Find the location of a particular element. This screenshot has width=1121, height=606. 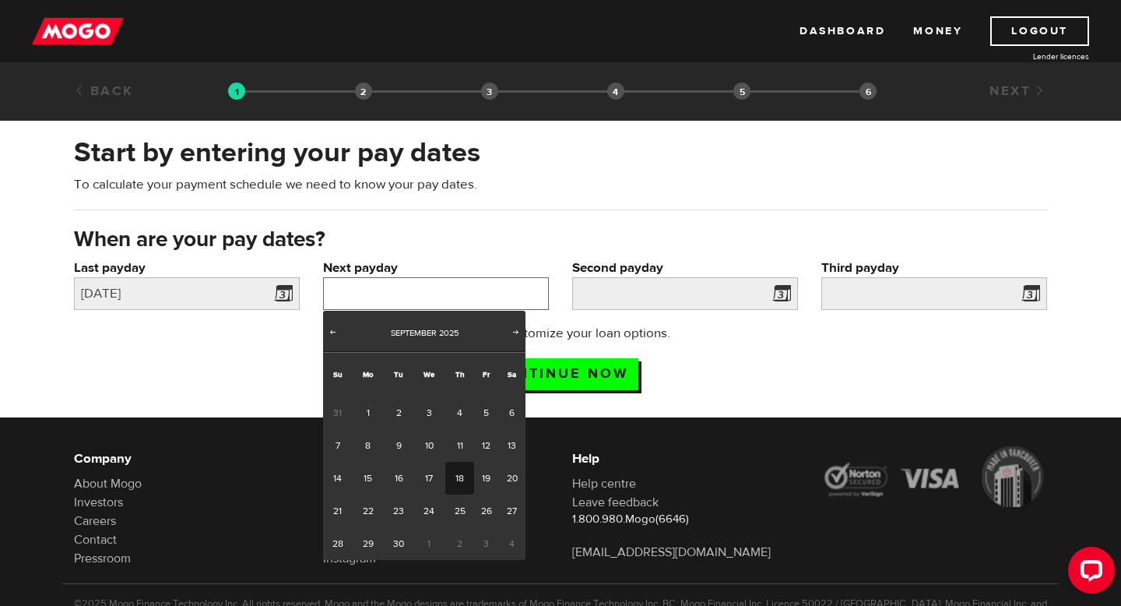

img: legal-icons-92a2ffecb4d32d839781d1b4e4802d7b.png is located at coordinates (934, 477).